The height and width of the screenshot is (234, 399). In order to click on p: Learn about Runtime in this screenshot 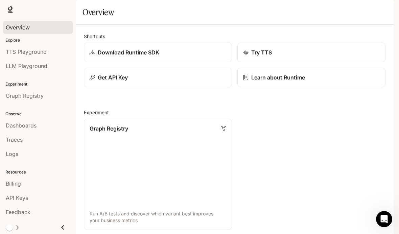, I will do `click(278, 77)`.